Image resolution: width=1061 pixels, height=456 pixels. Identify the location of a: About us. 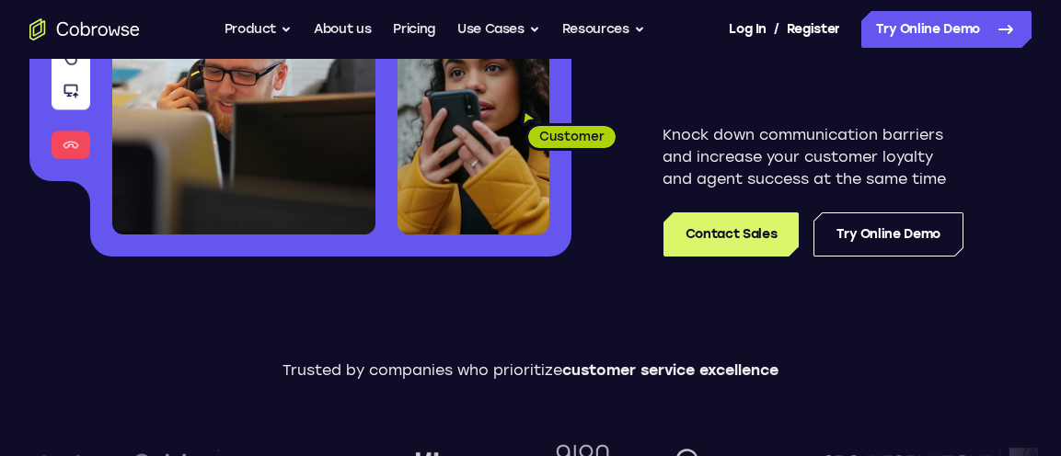
(342, 29).